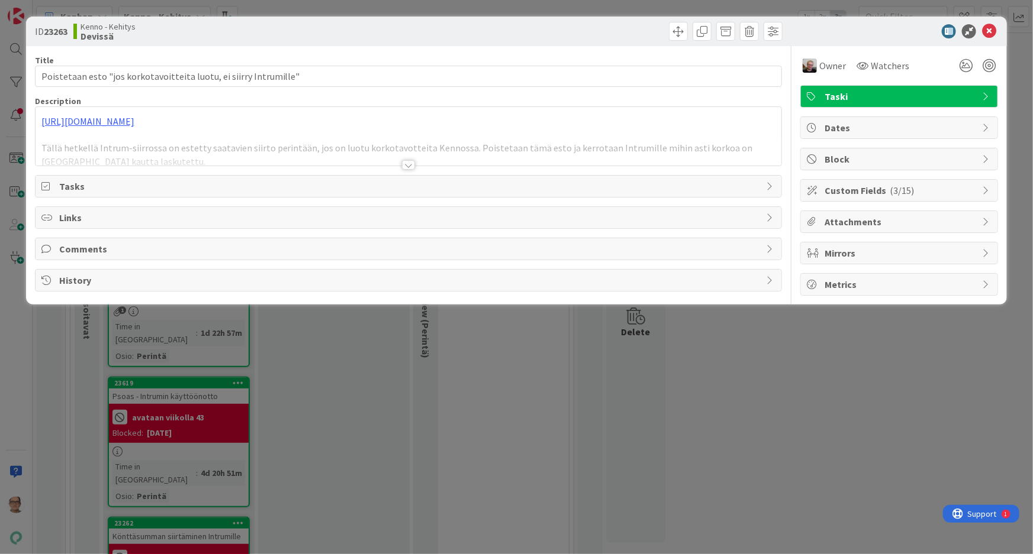 This screenshot has height=554, width=1033. What do you see at coordinates (408, 76) in the screenshot?
I see `input: type card name here...` at bounding box center [408, 76].